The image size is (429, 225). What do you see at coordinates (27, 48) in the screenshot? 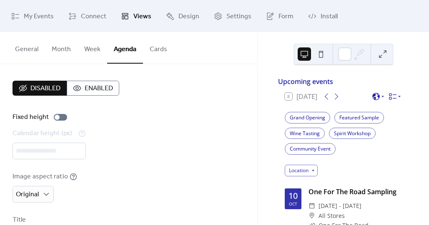
I see `button: General` at bounding box center [27, 48].